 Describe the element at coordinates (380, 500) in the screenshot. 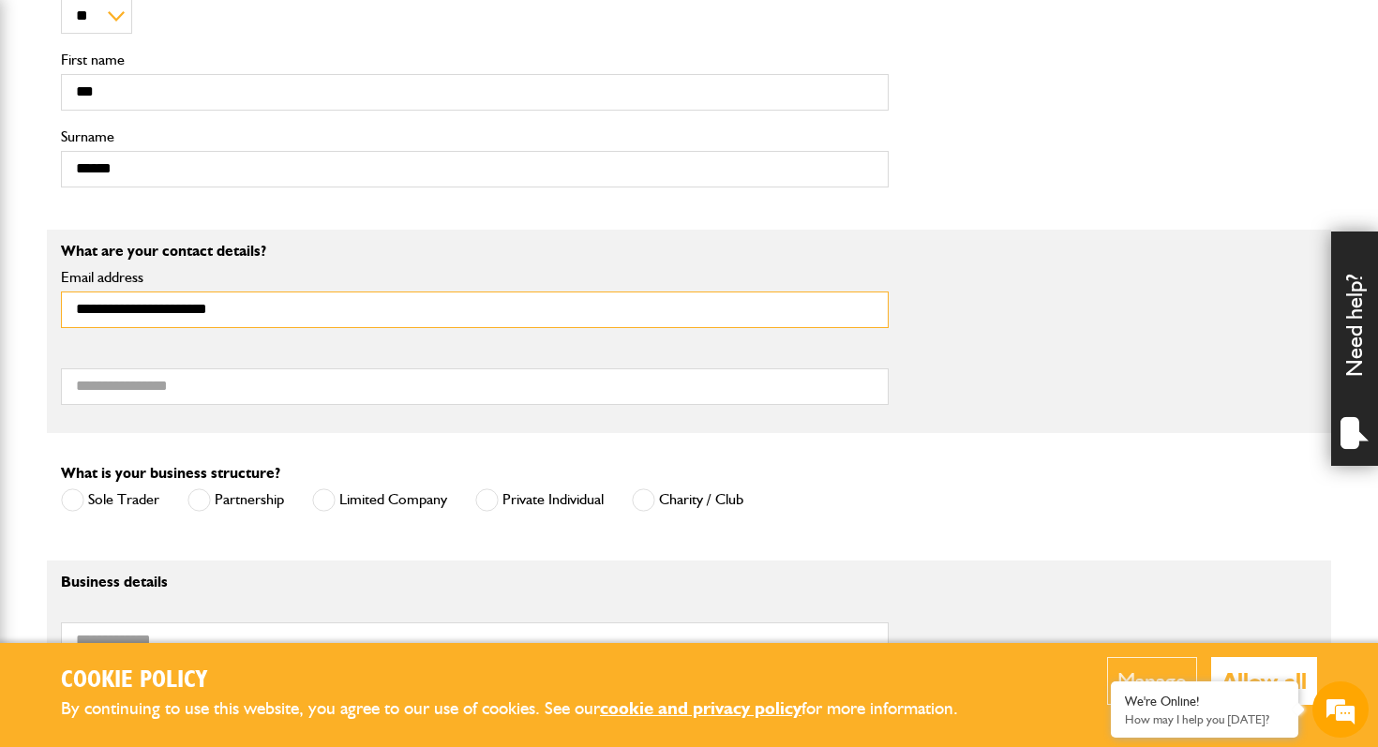

I see `label: Limited Company` at that location.